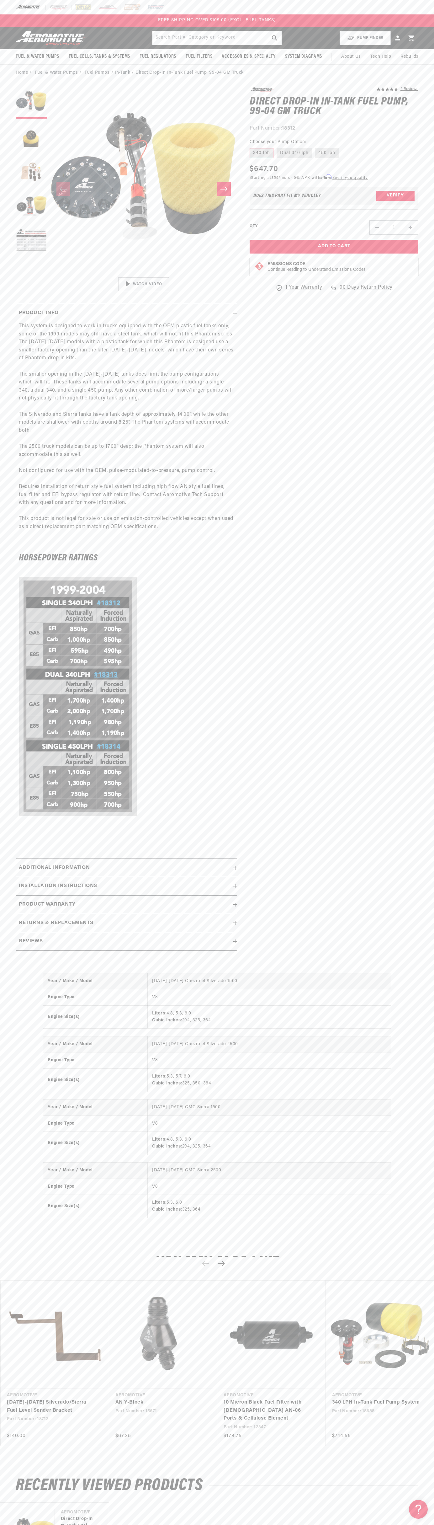 Image resolution: width=434 pixels, height=1525 pixels. Describe the element at coordinates (217, 73) in the screenshot. I see `nav: breadcrumbs` at that location.